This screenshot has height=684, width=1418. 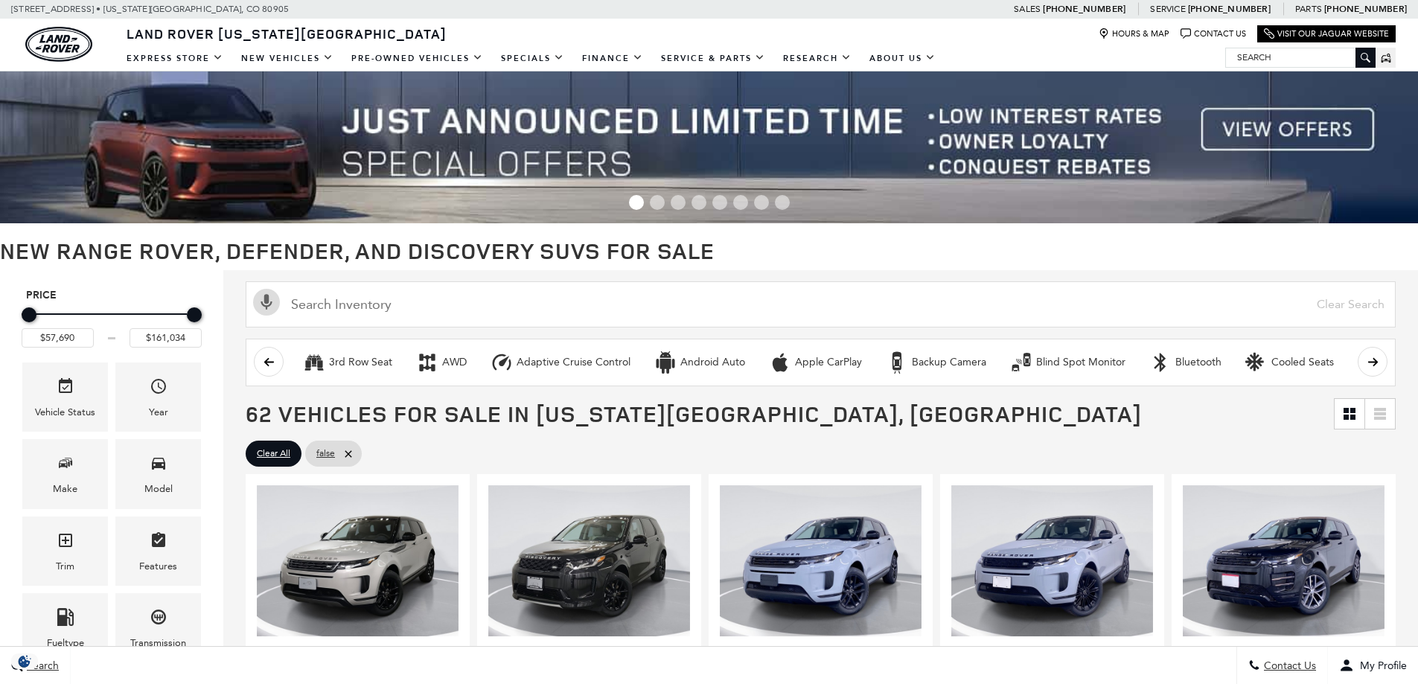 I want to click on span: Go to slide 1, so click(x=636, y=202).